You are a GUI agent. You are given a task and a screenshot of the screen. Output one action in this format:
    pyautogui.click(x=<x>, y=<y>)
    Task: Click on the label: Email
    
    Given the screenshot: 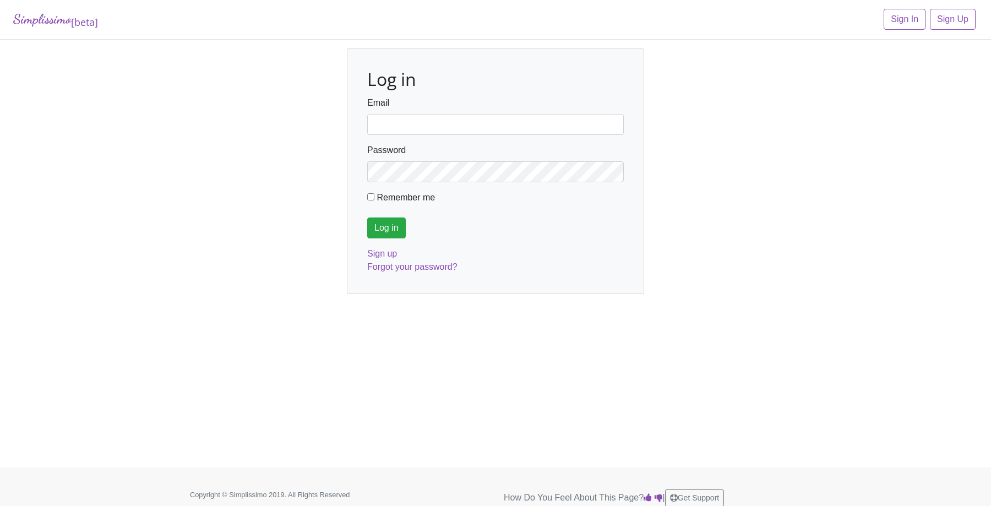 What is the action you would take?
    pyautogui.click(x=378, y=103)
    